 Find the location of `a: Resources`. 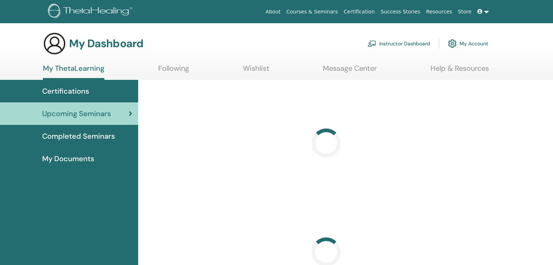

a: Resources is located at coordinates (439, 12).